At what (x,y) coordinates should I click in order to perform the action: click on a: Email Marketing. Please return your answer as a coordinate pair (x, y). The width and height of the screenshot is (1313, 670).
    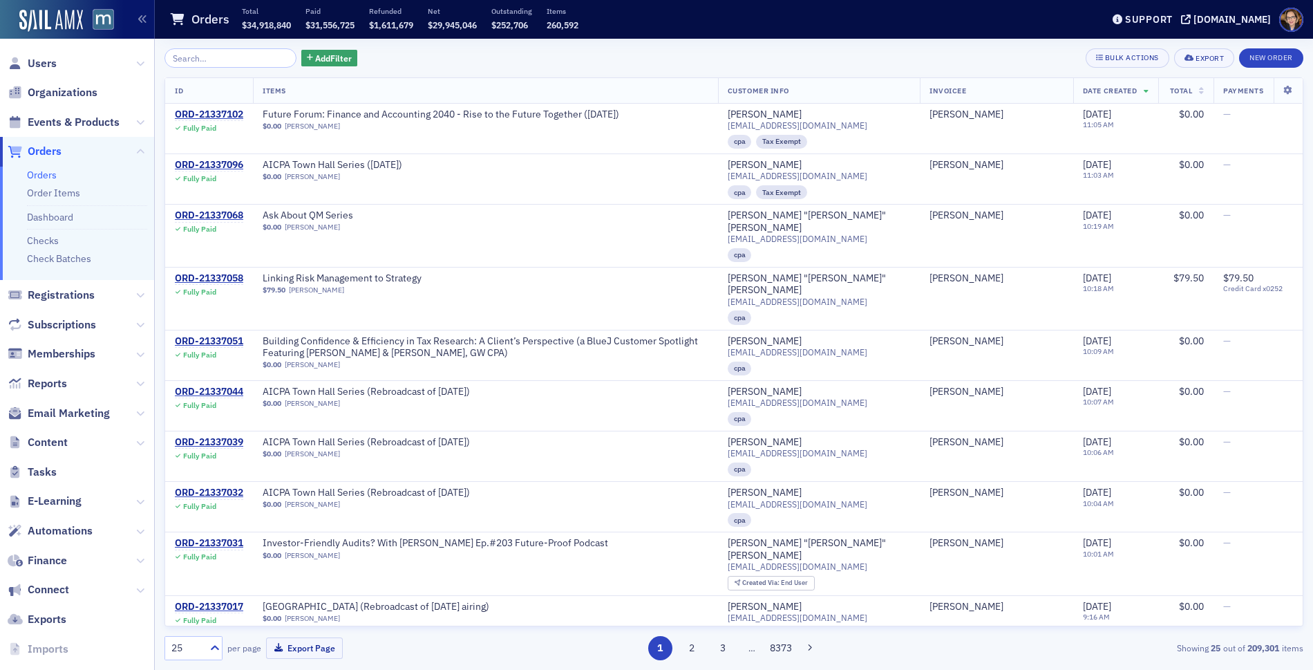
    Looking at the image, I should click on (59, 413).